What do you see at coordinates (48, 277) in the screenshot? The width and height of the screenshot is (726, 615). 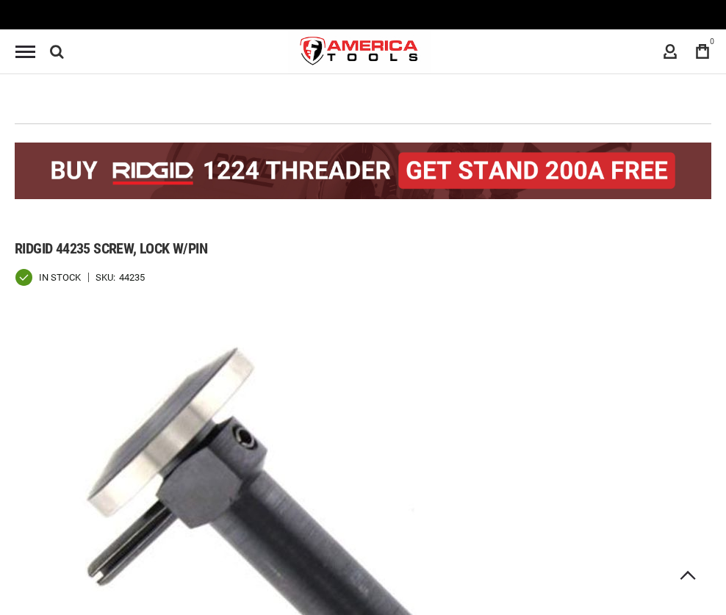 I see `div: Availability` at bounding box center [48, 277].